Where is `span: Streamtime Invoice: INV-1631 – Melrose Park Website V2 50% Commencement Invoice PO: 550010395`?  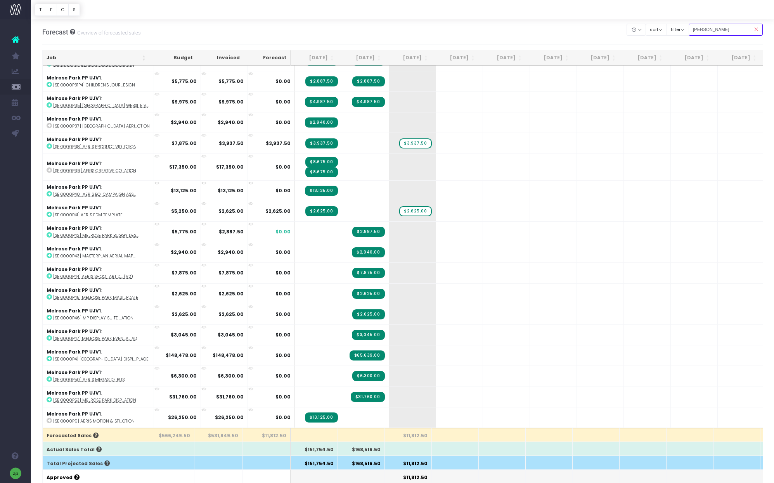 span: Streamtime Invoice: INV-1631 – Melrose Park Website V2 50% Commencement Invoice PO: 550010395 is located at coordinates (321, 102).